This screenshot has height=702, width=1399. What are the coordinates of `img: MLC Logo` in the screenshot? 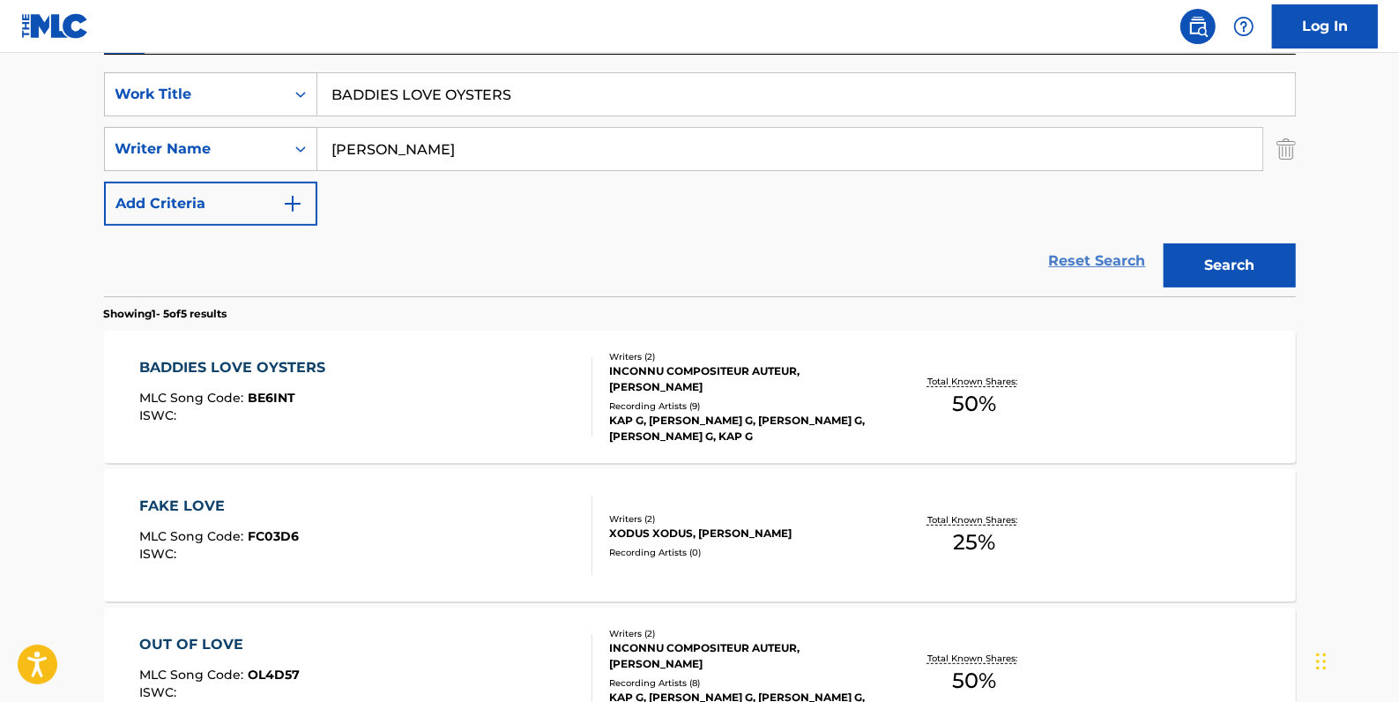 It's located at (55, 26).